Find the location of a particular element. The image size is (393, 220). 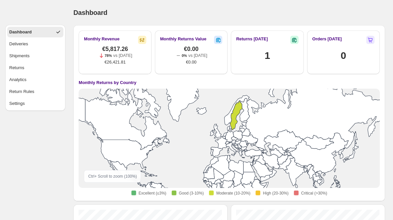

h4: Monthly Returns by Country is located at coordinates (107, 83).